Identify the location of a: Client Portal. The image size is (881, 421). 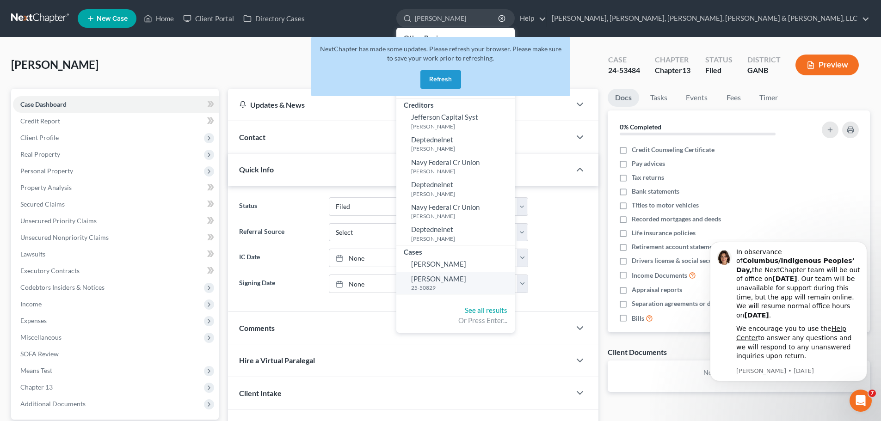
(209, 18).